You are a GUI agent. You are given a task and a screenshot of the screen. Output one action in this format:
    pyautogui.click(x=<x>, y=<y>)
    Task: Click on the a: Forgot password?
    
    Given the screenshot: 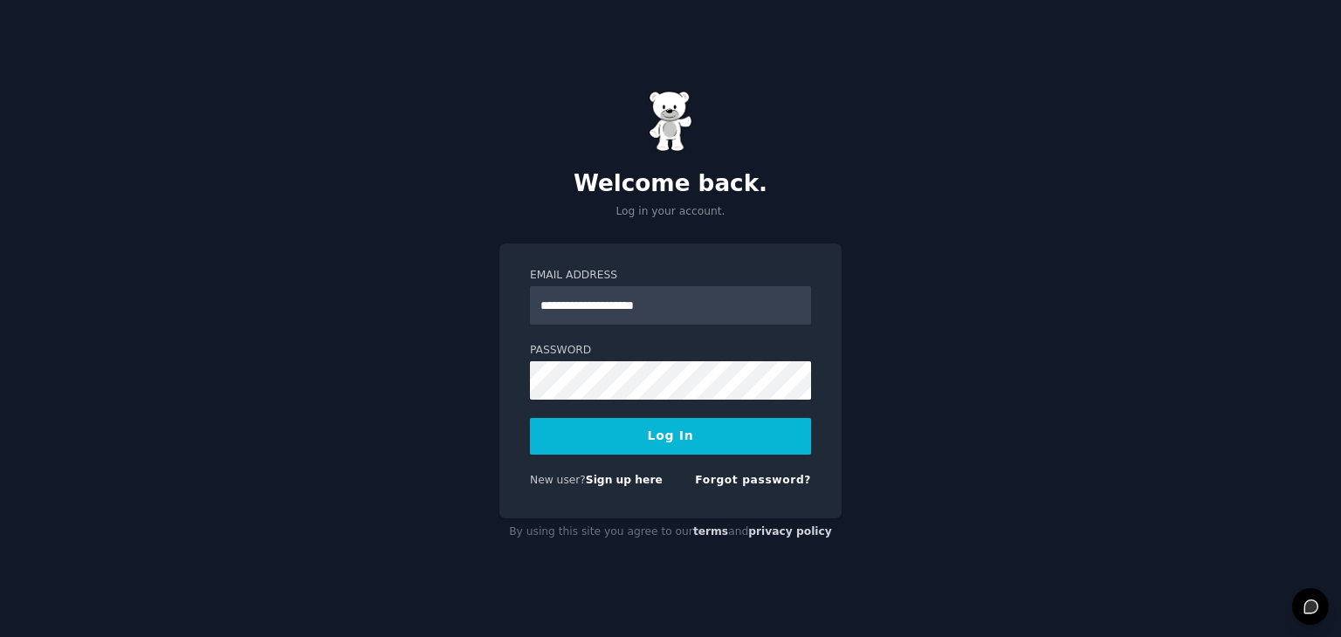 What is the action you would take?
    pyautogui.click(x=753, y=480)
    